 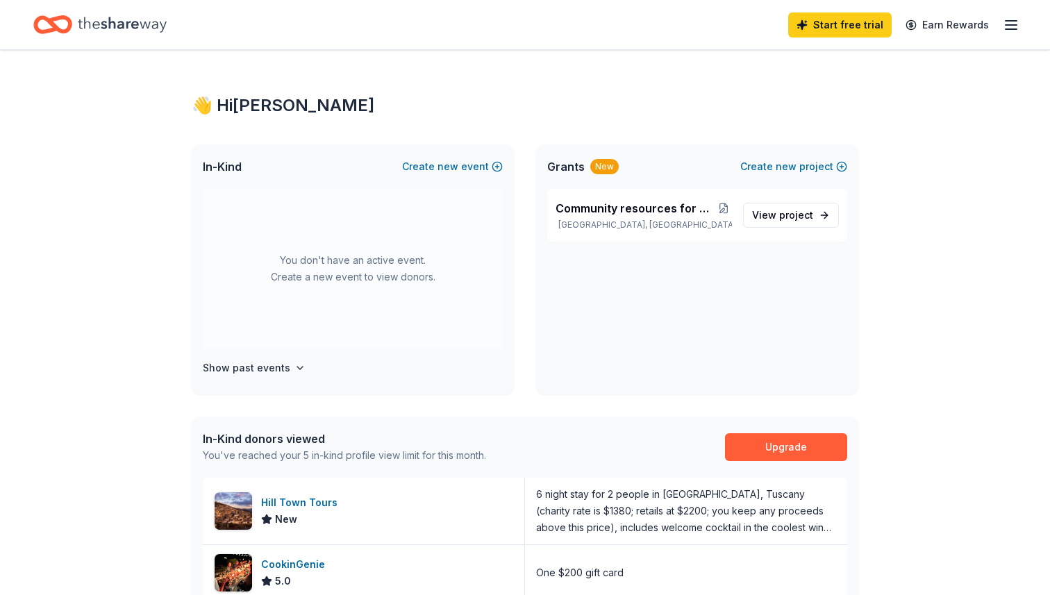 I want to click on span: In-Kind, so click(x=222, y=167).